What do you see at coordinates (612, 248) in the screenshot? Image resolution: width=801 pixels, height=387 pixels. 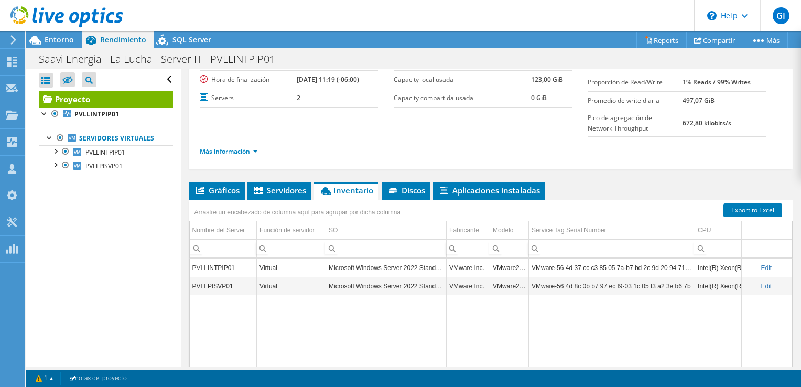 I see `td: Column Service Tag Serial Number, Filter cell` at bounding box center [612, 248].